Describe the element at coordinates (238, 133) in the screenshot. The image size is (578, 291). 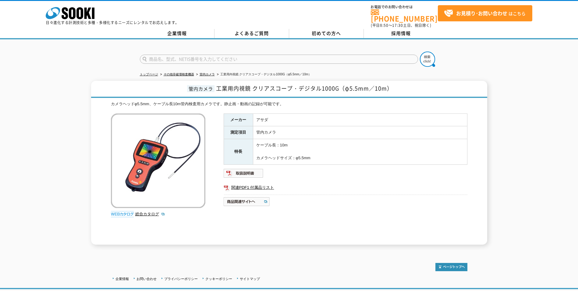
I see `th: 測定項目` at that location.